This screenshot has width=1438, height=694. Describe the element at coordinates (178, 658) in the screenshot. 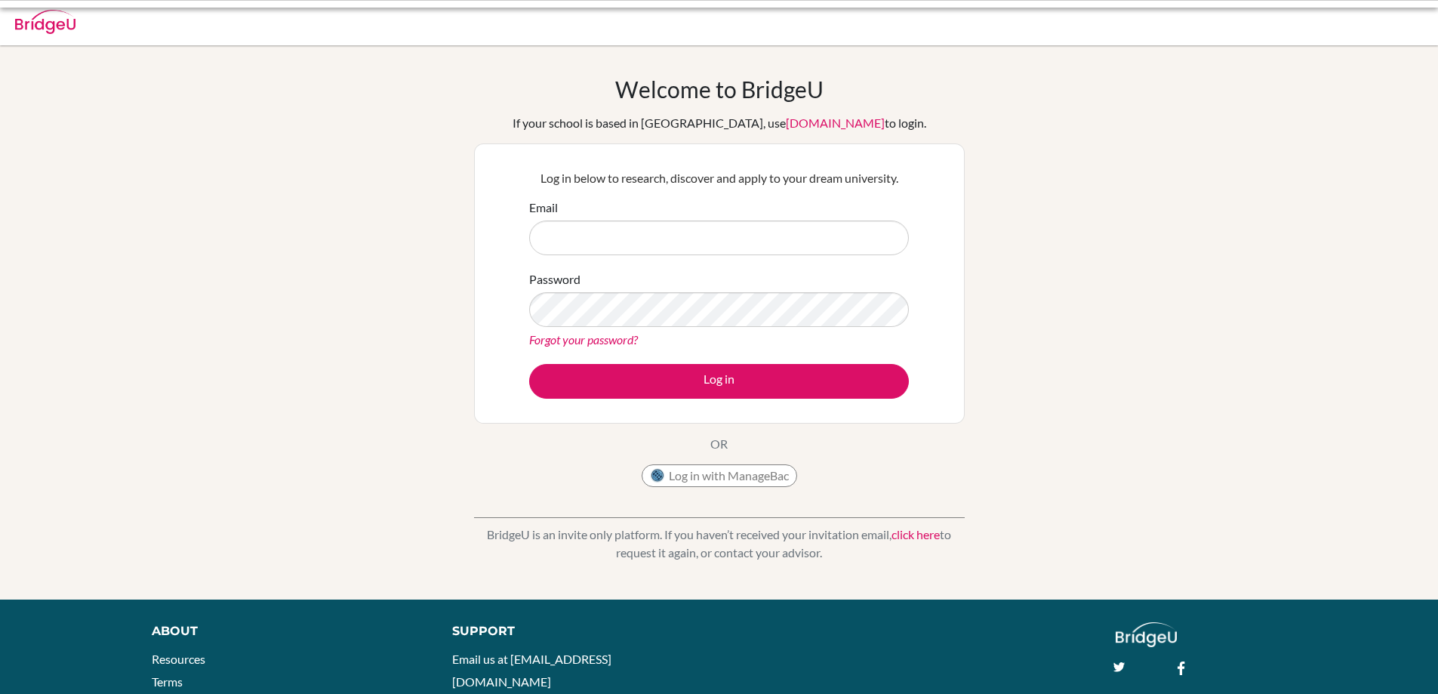

I see `a: Resources` at that location.